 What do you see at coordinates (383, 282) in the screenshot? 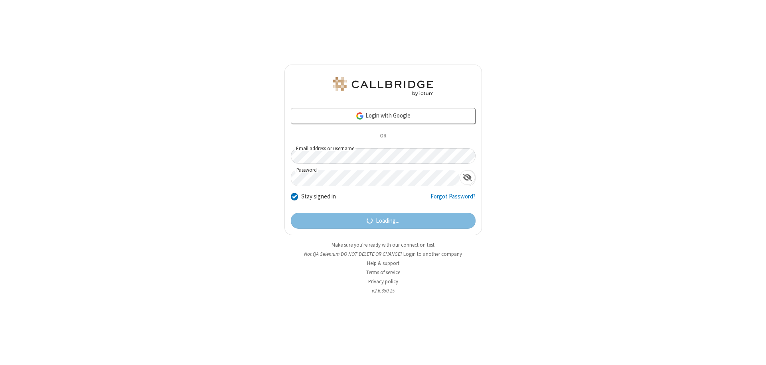
I see `a: Privacy policy` at bounding box center [383, 282].